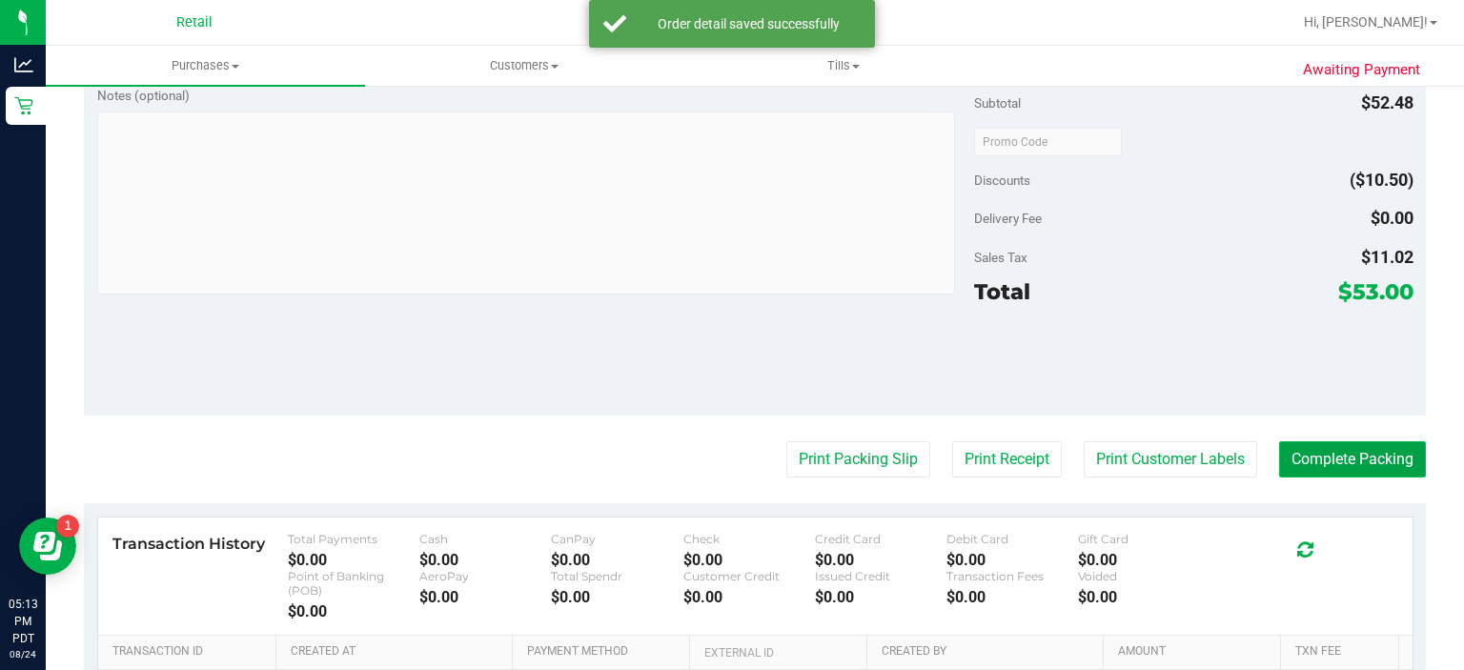 This screenshot has height=670, width=1464. I want to click on div: Voided, so click(1144, 576).